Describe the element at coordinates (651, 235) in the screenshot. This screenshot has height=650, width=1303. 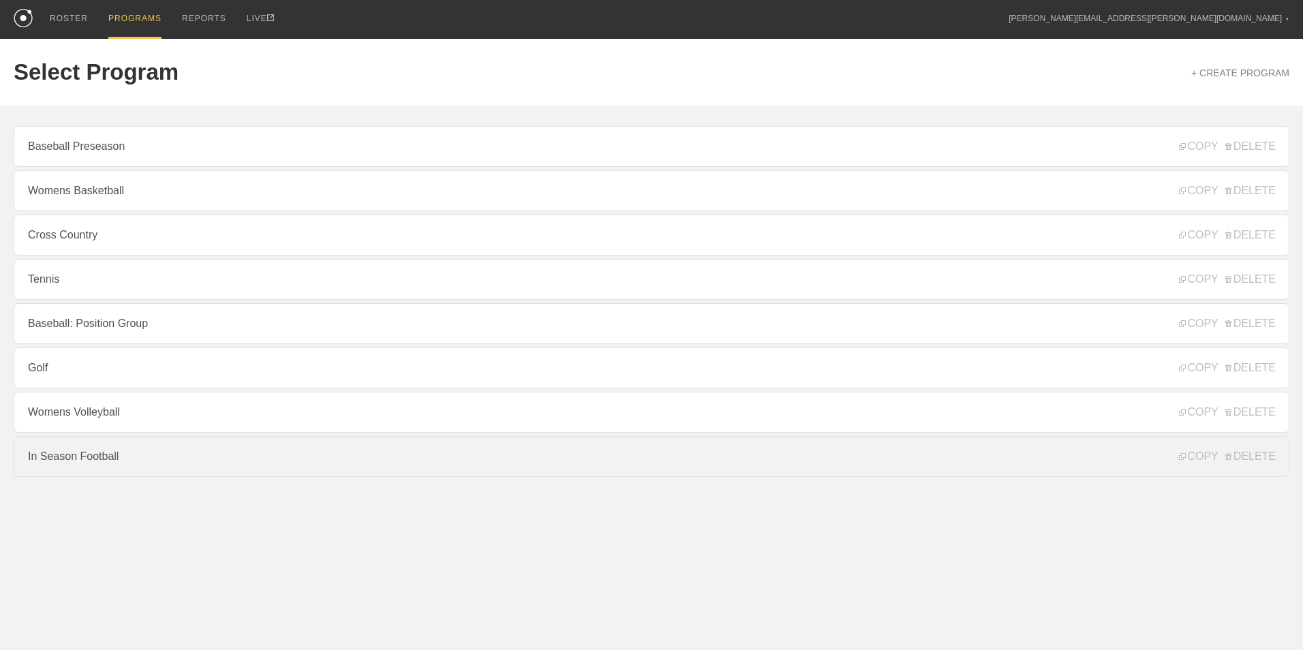
I see `a: Cross Country` at that location.